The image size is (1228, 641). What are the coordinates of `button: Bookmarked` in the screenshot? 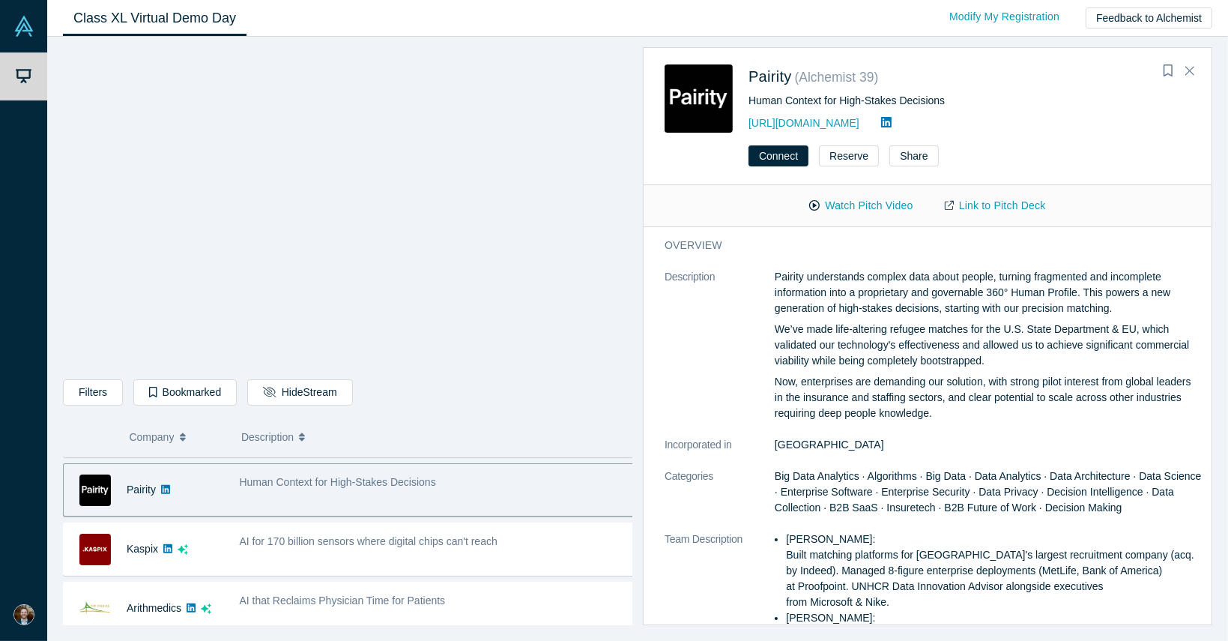 It's located at (185, 392).